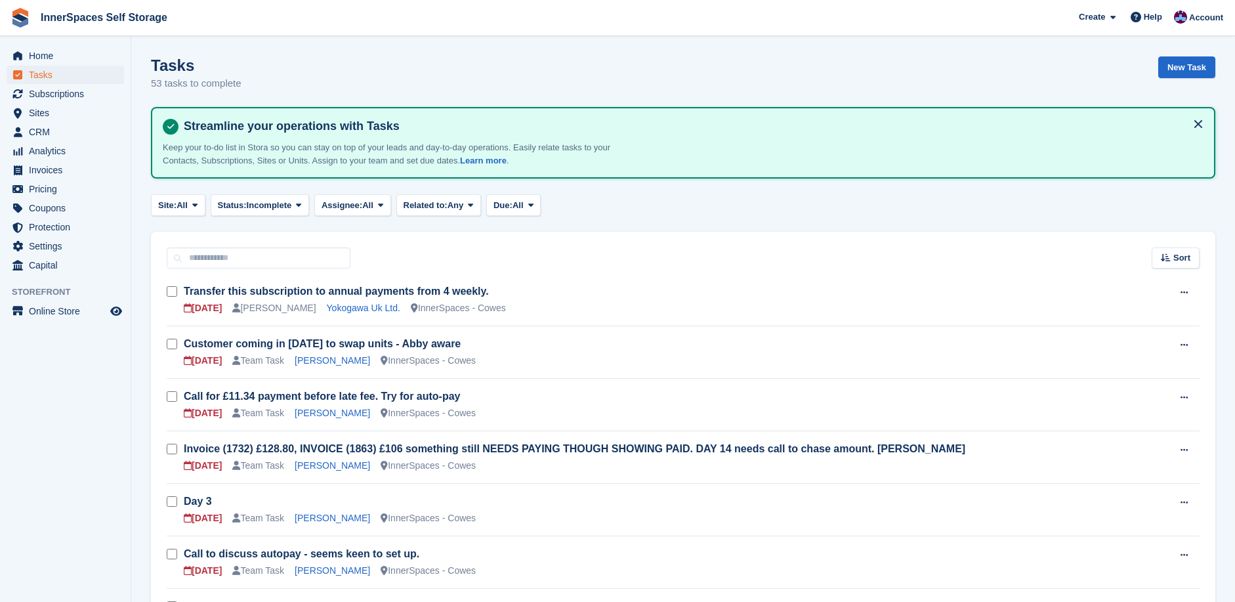  What do you see at coordinates (483, 160) in the screenshot?
I see `a: Learn more` at bounding box center [483, 160].